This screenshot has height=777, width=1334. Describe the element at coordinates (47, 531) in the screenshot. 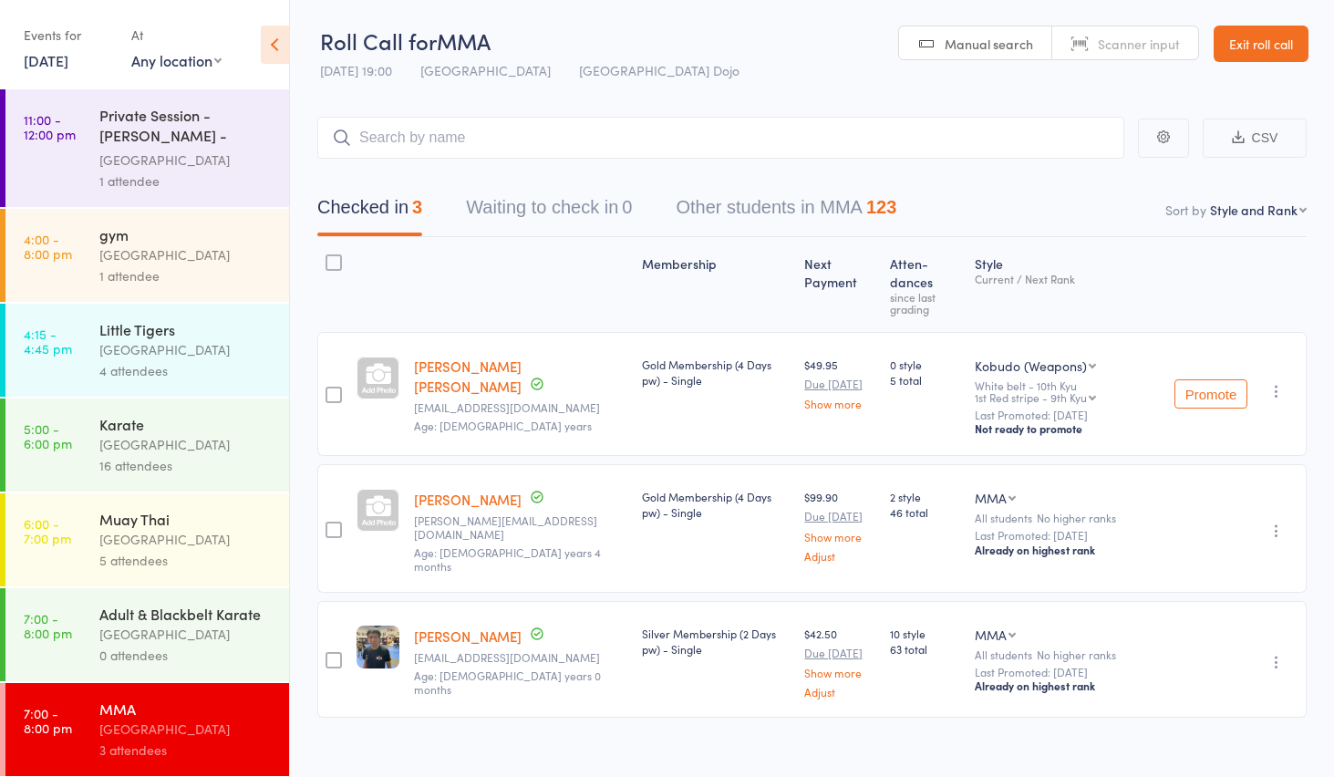

I see `time: 6:00 - 7:00 pm` at that location.